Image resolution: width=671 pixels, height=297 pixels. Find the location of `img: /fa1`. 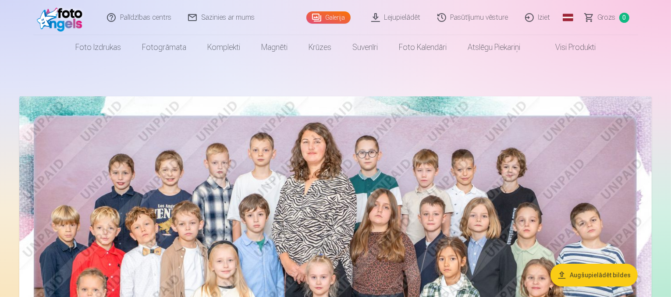

img: /fa1 is located at coordinates (62, 18).